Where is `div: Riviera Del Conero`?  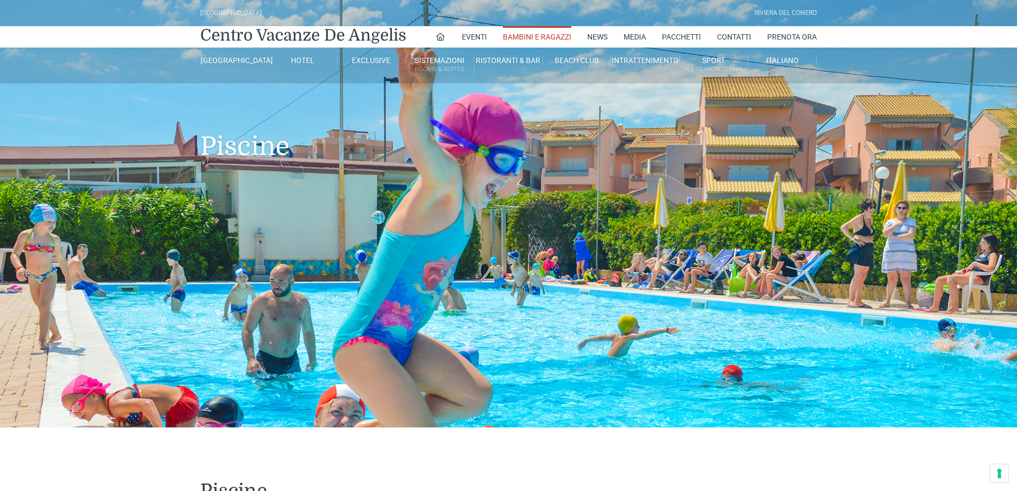
div: Riviera Del Conero is located at coordinates (786, 13).